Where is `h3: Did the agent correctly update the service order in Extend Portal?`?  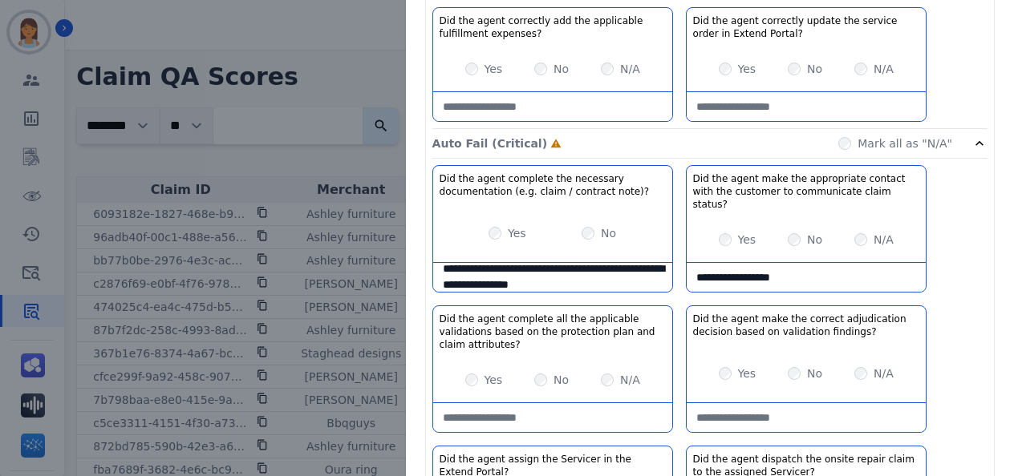
h3: Did the agent correctly update the service order in Extend Portal? is located at coordinates (806, 27).